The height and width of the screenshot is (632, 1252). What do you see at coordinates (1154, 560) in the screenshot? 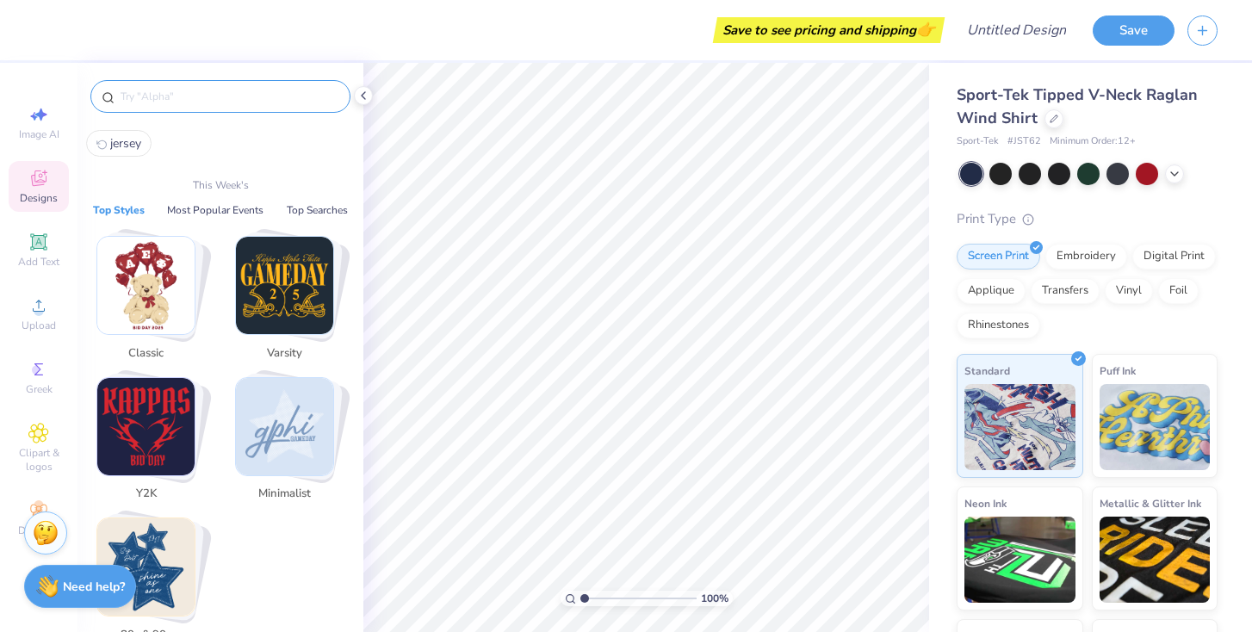
I see `img: Metallic & Glitter Ink` at bounding box center [1154, 560].